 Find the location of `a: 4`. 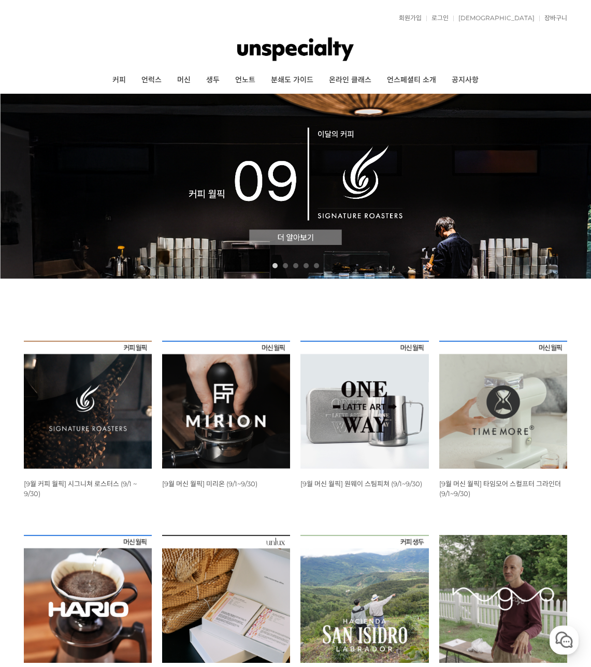

a: 4 is located at coordinates (306, 266).